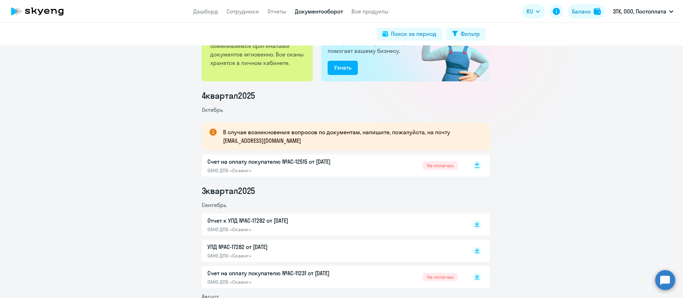 The width and height of the screenshot is (683, 298). What do you see at coordinates (242, 11) in the screenshot?
I see `a: Сотрудники` at bounding box center [242, 11].